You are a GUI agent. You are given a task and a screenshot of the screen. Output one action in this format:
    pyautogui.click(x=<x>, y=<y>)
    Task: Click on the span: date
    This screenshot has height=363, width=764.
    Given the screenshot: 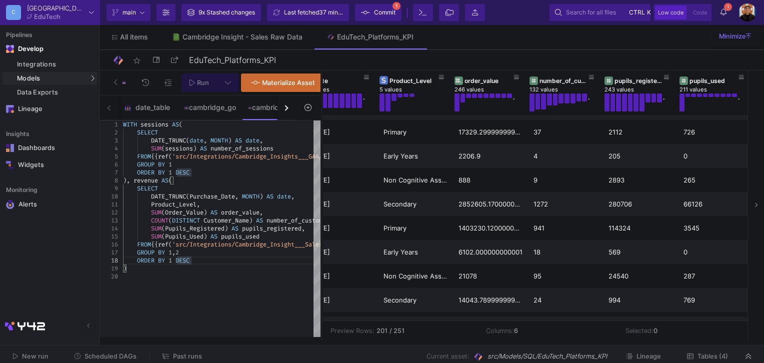 What is the action you would take?
    pyautogui.click(x=196, y=140)
    